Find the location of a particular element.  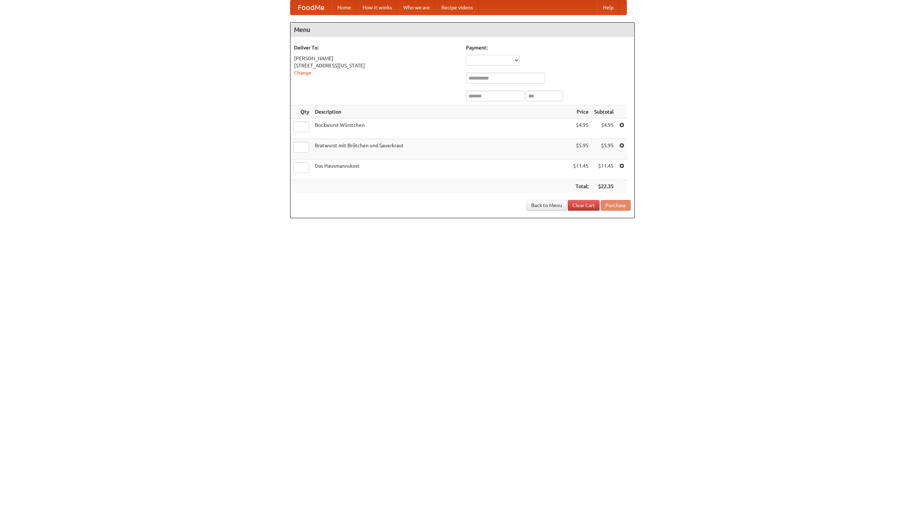

a: Recipe videos is located at coordinates (457, 8).